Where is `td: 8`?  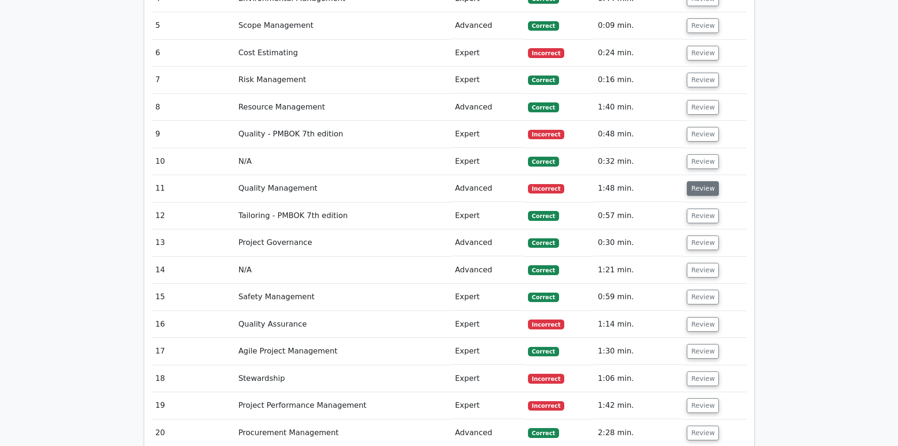 td: 8 is located at coordinates (193, 107).